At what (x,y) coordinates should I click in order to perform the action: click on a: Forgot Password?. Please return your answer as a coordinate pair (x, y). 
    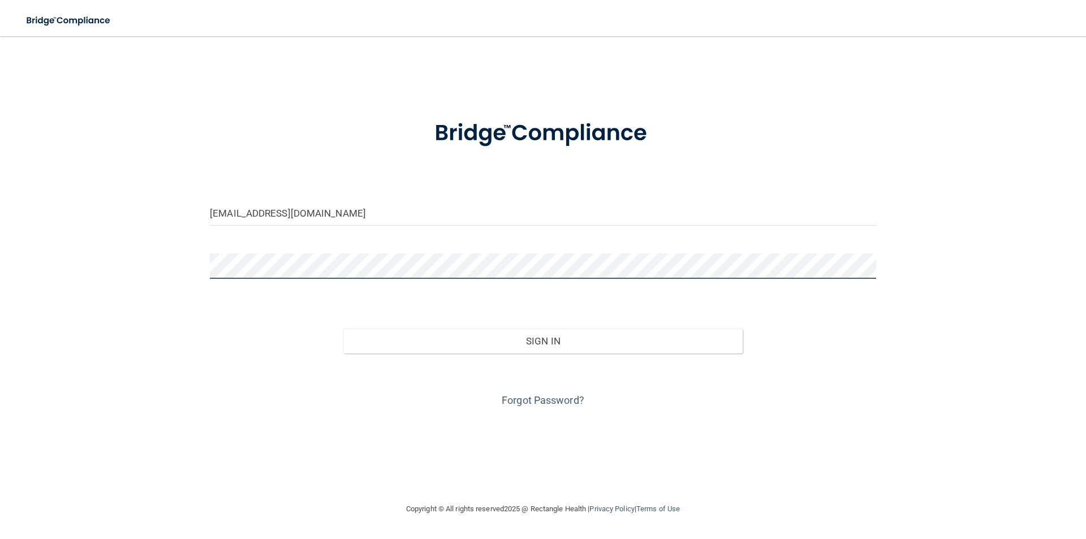
    Looking at the image, I should click on (543, 400).